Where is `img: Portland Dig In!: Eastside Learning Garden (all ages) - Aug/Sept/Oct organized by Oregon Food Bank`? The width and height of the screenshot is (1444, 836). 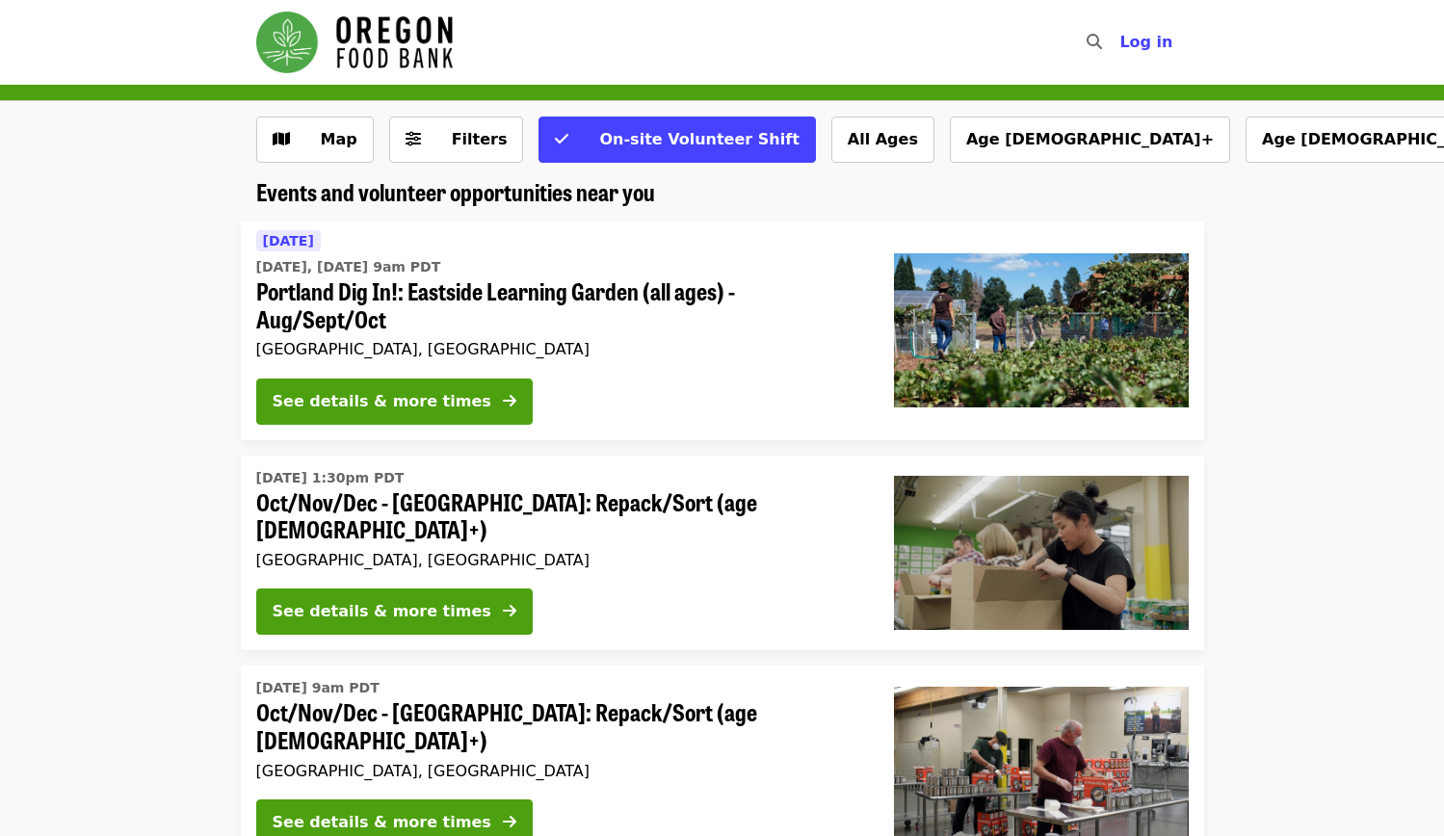
img: Portland Dig In!: Eastside Learning Garden (all ages) - Aug/Sept/Oct organized by Oregon Food Bank is located at coordinates (1041, 330).